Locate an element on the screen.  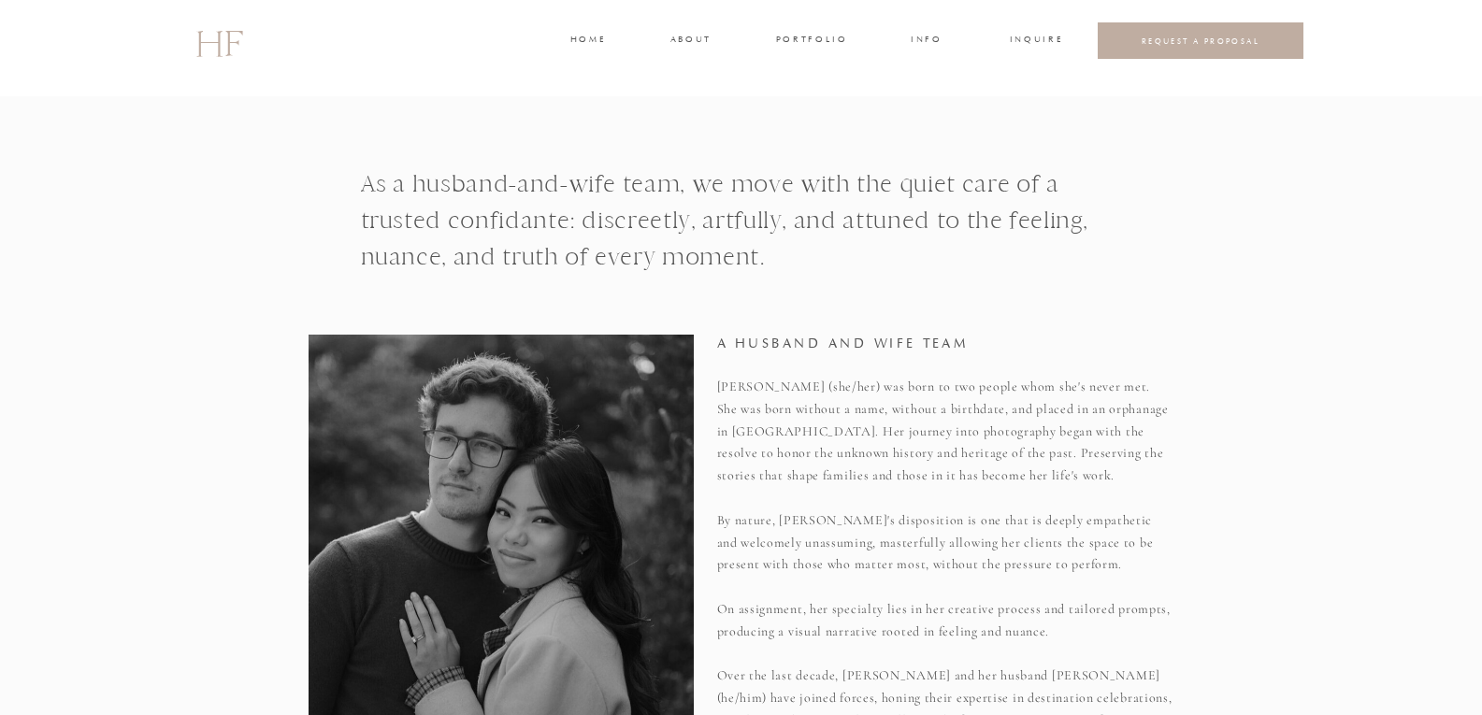
h3: about is located at coordinates (690, 41).